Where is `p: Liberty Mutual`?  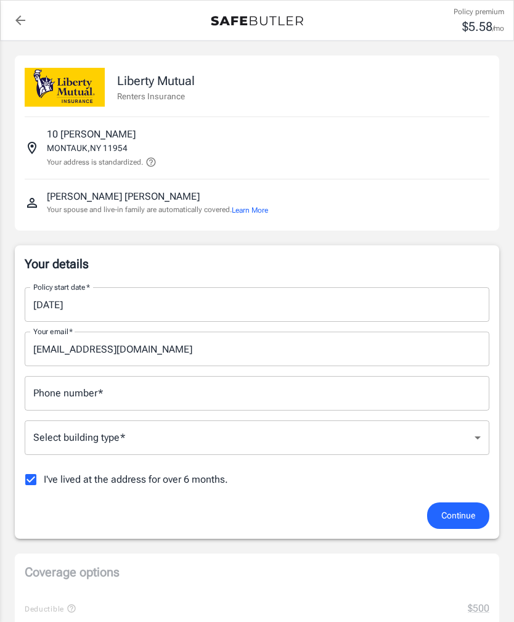
p: Liberty Mutual is located at coordinates (156, 81).